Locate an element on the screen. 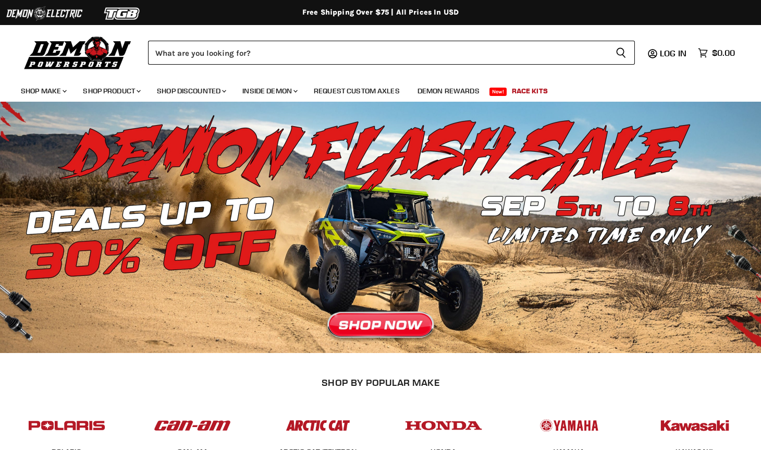 Image resolution: width=761 pixels, height=450 pixels. ul: Main menu is located at coordinates (373, 89).